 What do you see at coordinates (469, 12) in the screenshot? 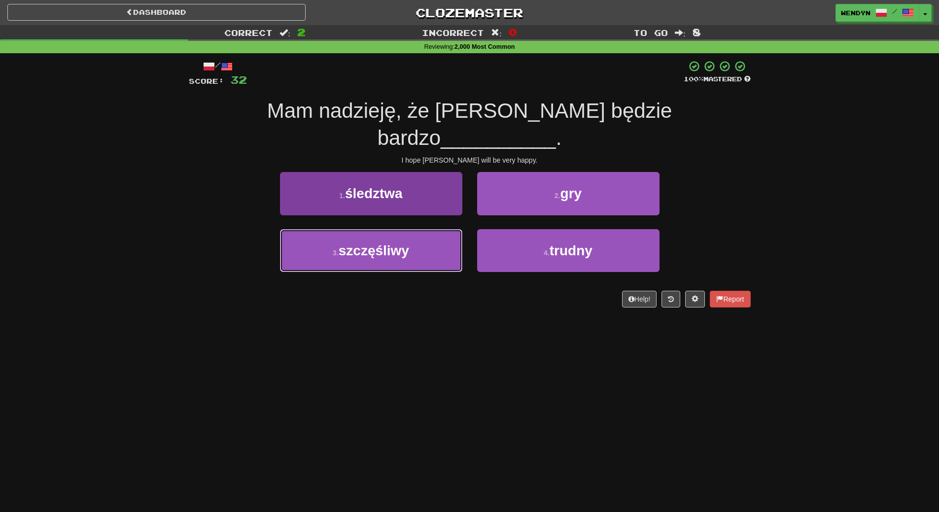
I see `a: Clozemaster` at bounding box center [469, 12].